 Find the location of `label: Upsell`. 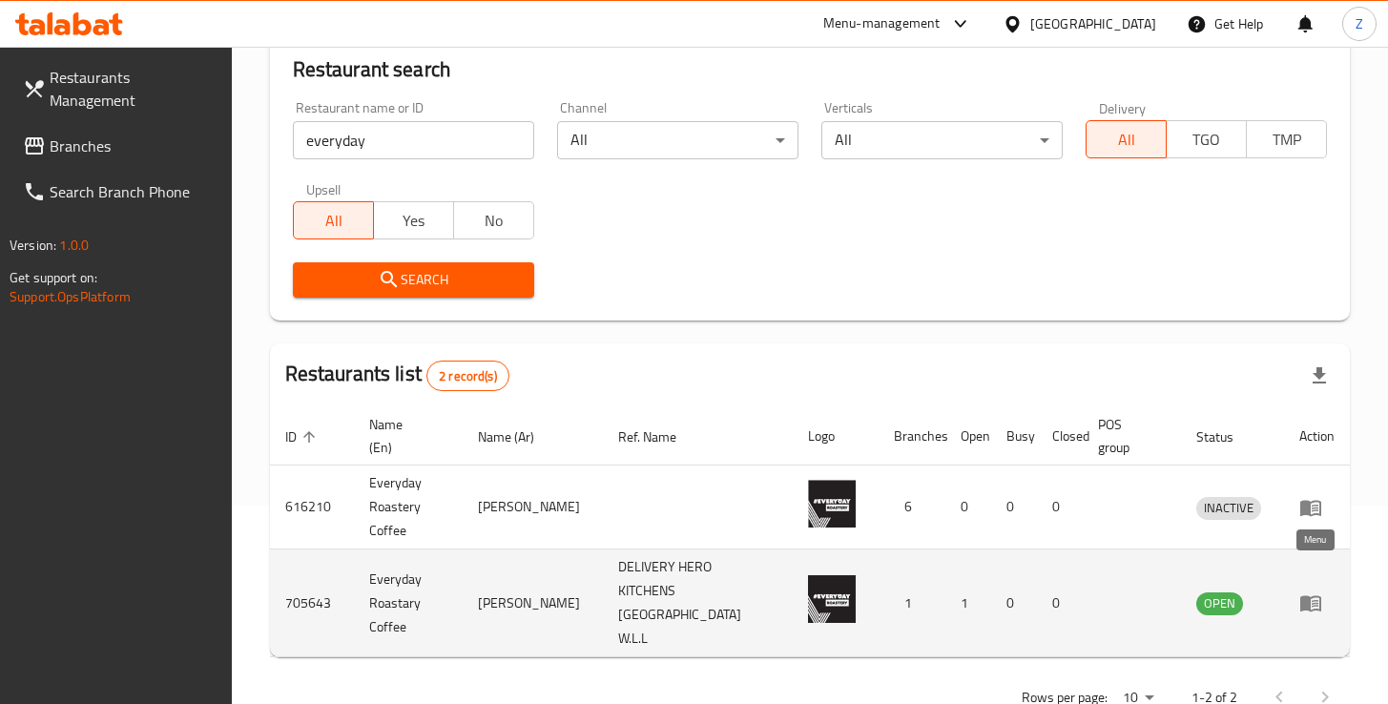

label: Upsell is located at coordinates (323, 189).